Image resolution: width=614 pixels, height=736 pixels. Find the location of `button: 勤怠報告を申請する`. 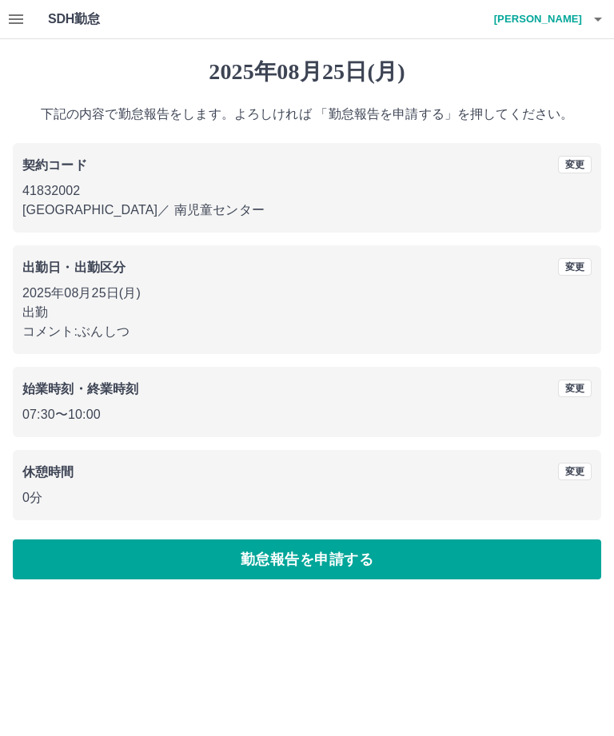

button: 勤怠報告を申請する is located at coordinates (307, 559).